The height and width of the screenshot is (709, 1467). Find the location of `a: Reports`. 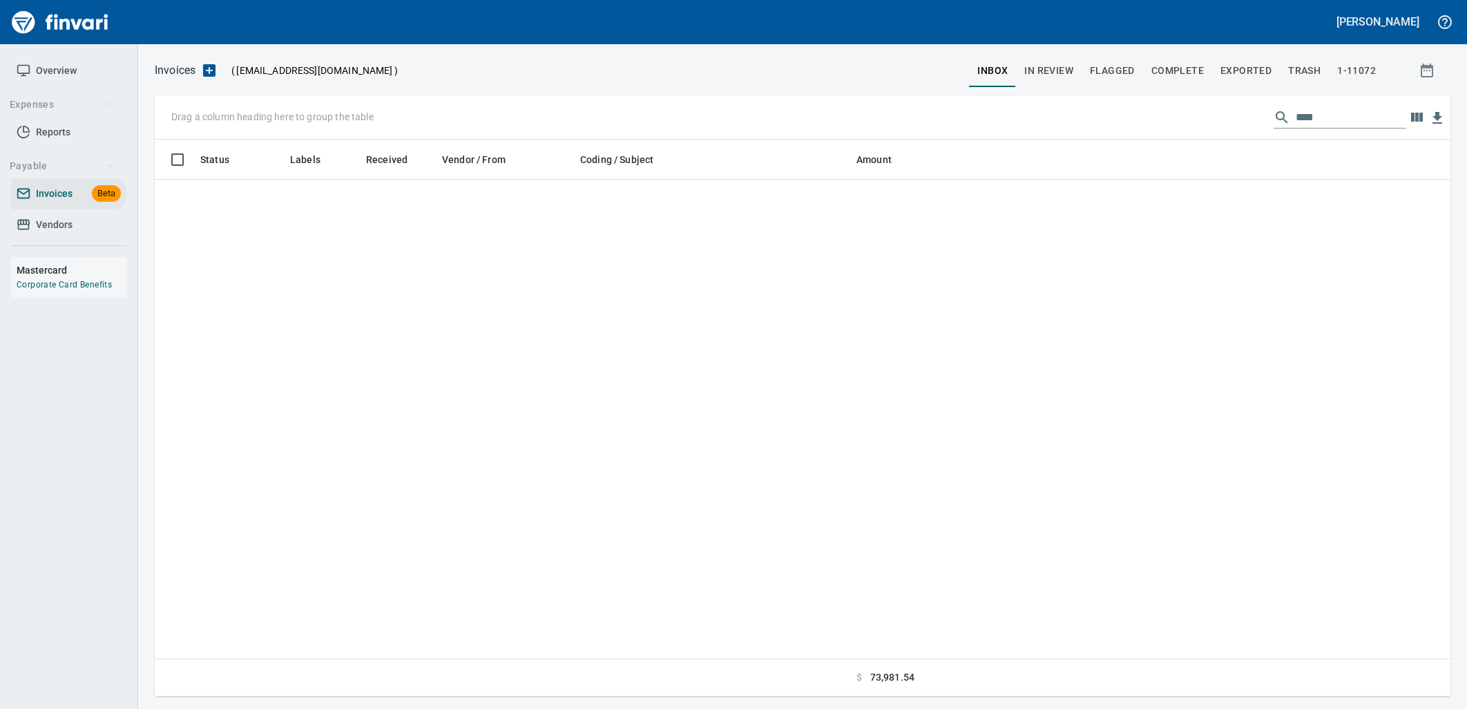

a: Reports is located at coordinates (68, 132).